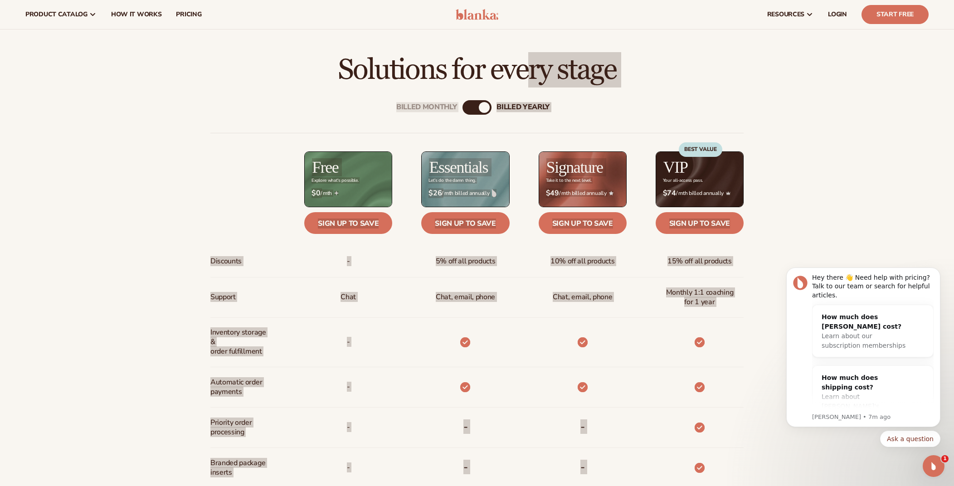 This screenshot has width=954, height=486. Describe the element at coordinates (465, 179) in the screenshot. I see `img: Essentials_BG_9050f826-5aa9-47d9-a362-757b82c62641.jpg` at that location.